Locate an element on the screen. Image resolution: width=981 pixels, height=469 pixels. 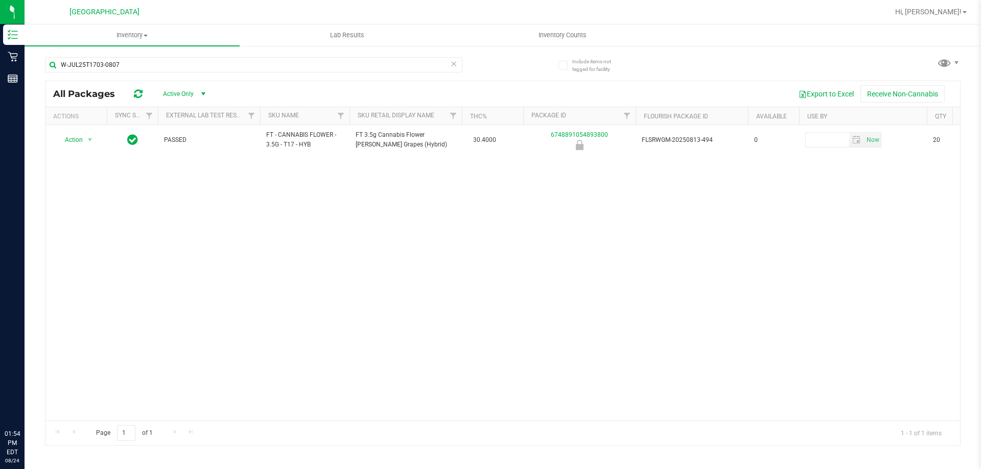
div: Newly Received is located at coordinates (579, 145).